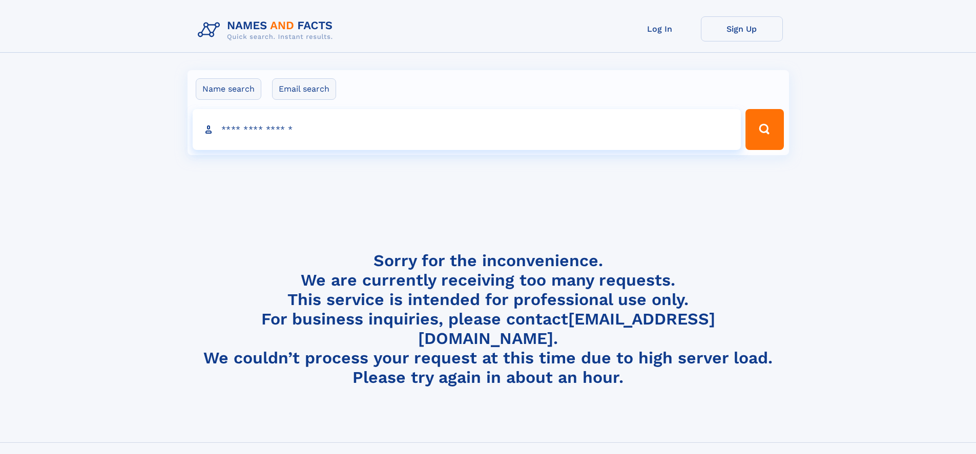 This screenshot has height=454, width=976. I want to click on h4: Sorry for the inconvenience. We are currently receiving too many requests. This service is intend..., so click(488, 319).